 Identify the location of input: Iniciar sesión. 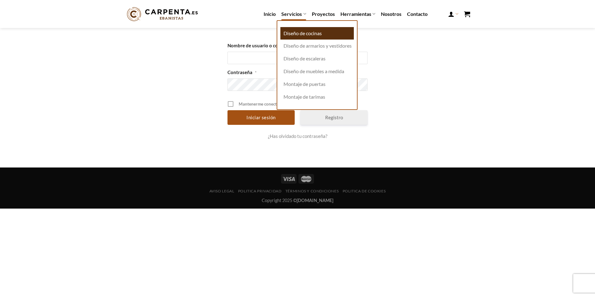
(261, 117).